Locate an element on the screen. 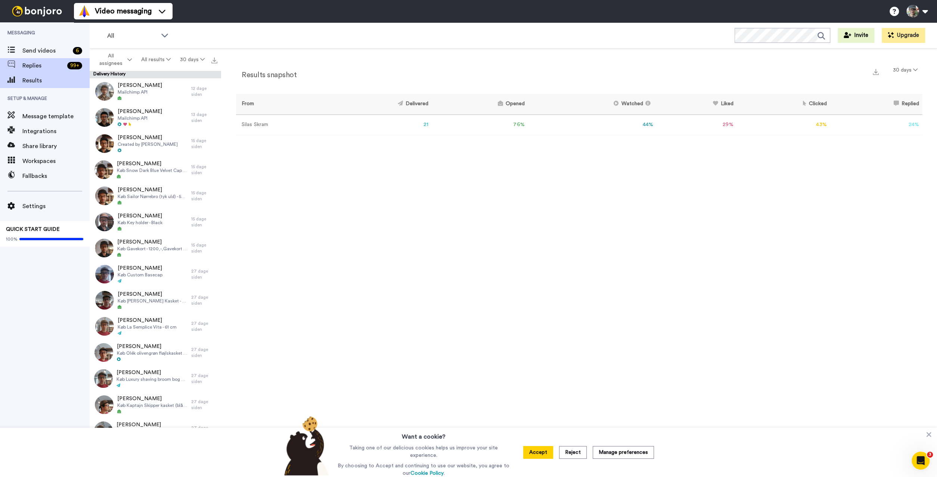  img: 5201d58e-22fb-485b-b31b-456b51f67e2b-thumb.jpg is located at coordinates (105, 222).